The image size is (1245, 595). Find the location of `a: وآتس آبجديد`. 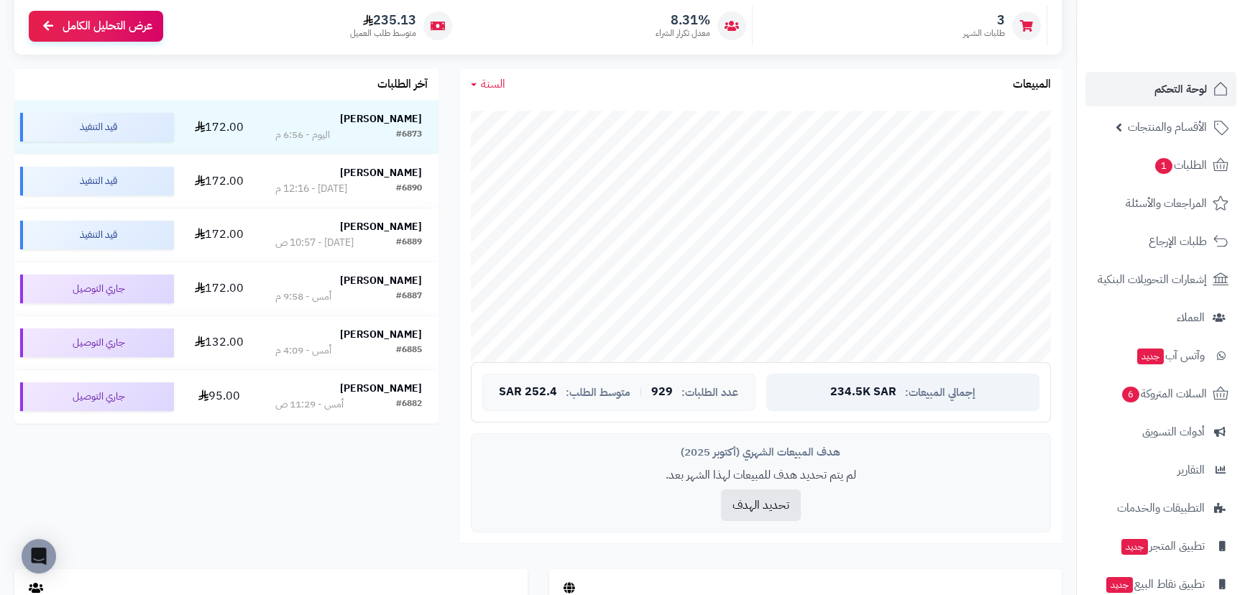

a: وآتس آبجديد is located at coordinates (1161, 356).